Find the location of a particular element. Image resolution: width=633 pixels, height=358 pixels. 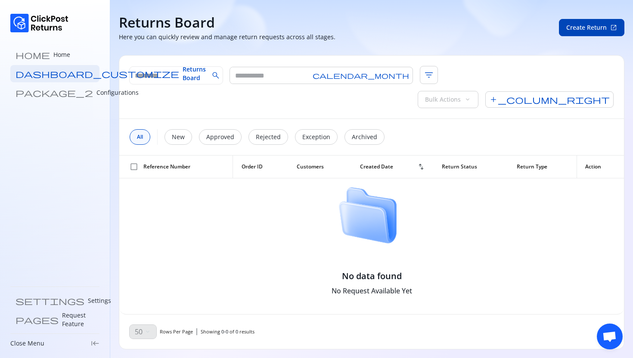

span: settings is located at coordinates (50, 301).